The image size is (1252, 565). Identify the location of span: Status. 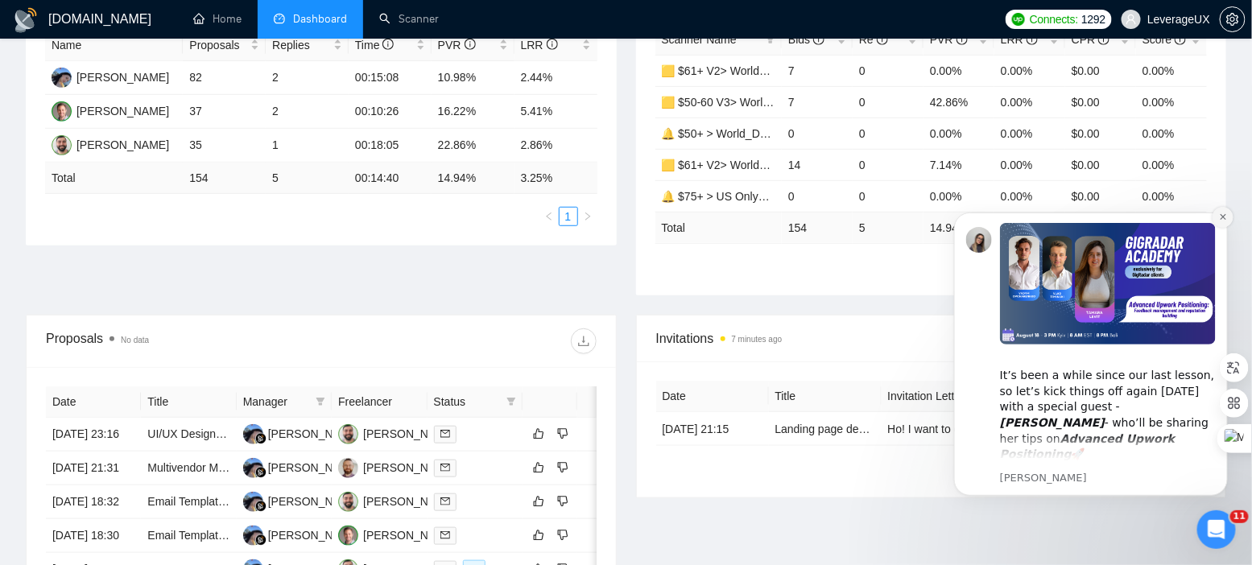
(467, 402).